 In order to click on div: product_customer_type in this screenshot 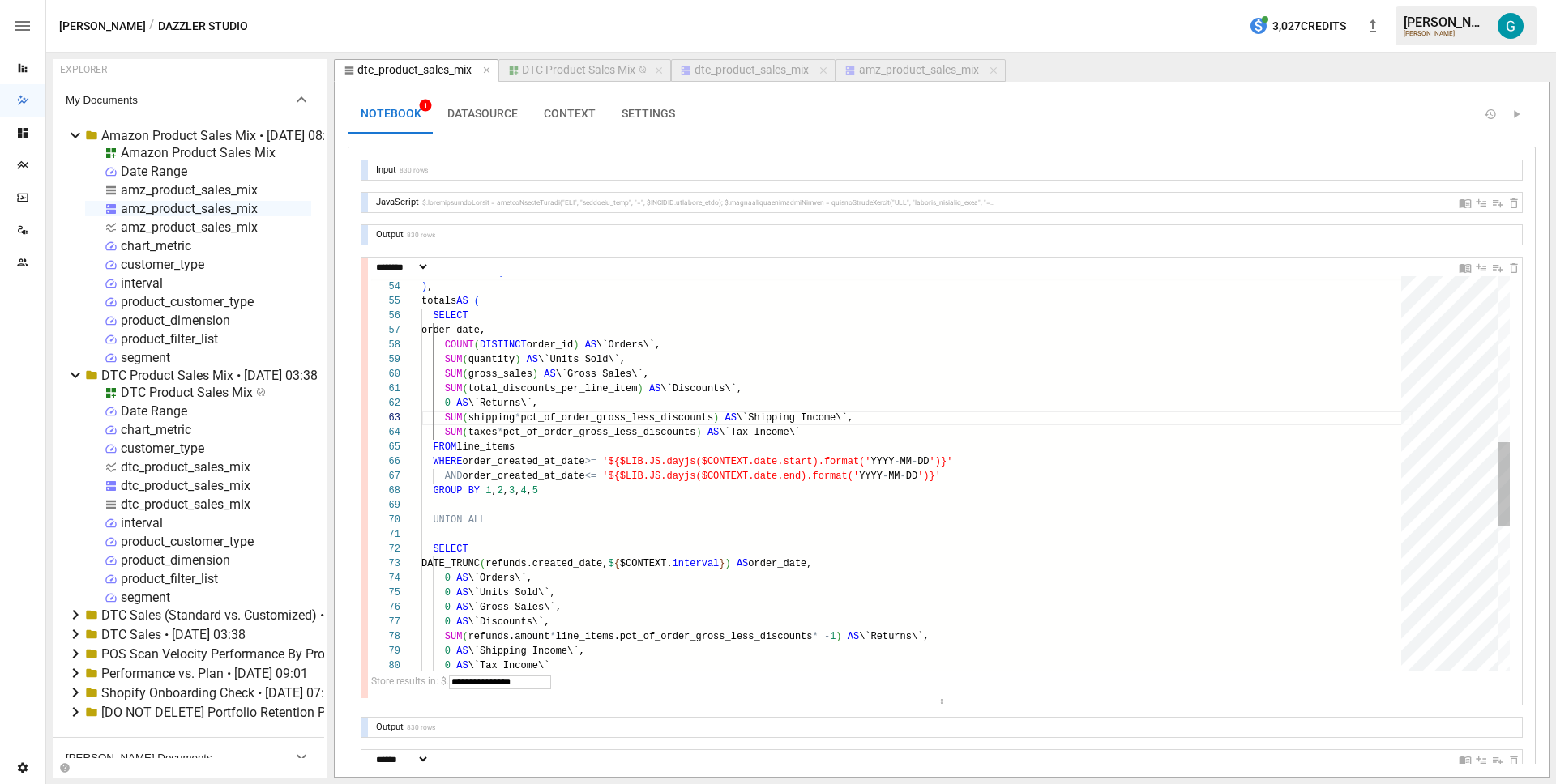, I will do `click(187, 302)`.